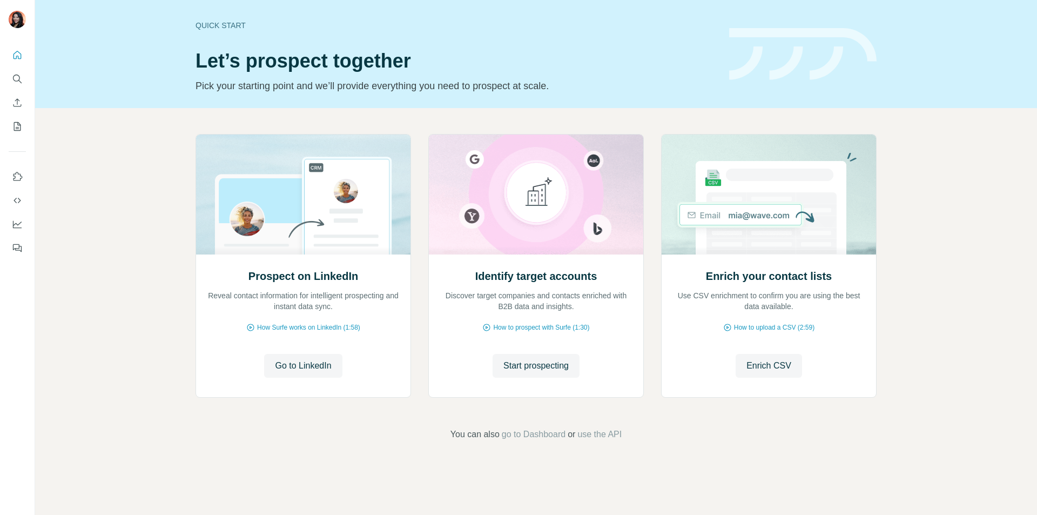 The image size is (1037, 515). I want to click on span: You can also, so click(475, 434).